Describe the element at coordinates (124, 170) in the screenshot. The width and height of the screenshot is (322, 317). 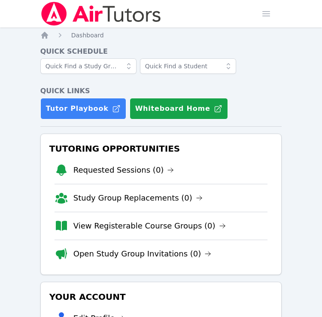
I see `a: Requested Sessions (0)` at that location.